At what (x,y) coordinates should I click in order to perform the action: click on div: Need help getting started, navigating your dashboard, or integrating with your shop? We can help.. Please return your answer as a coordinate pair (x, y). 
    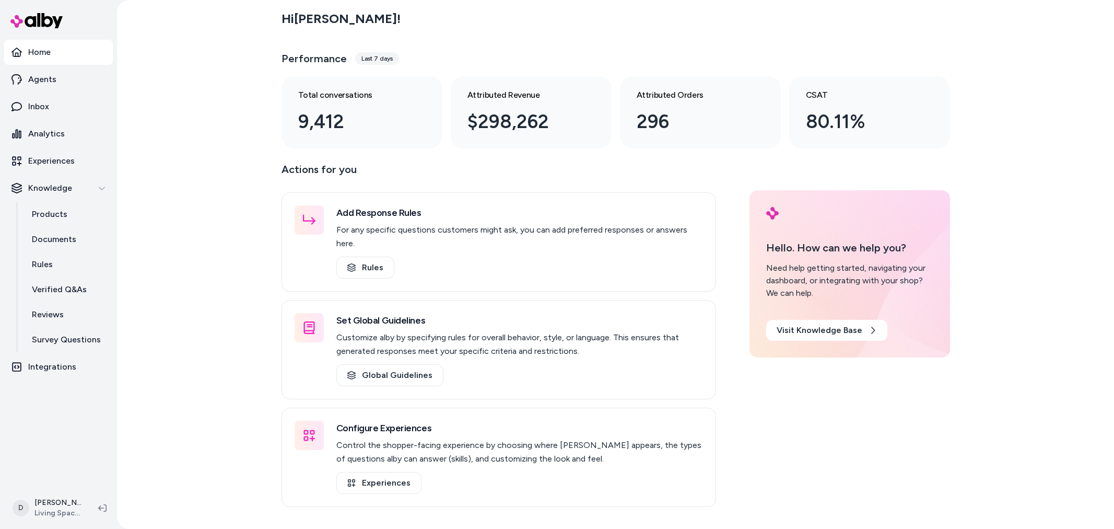
    Looking at the image, I should click on (850, 280).